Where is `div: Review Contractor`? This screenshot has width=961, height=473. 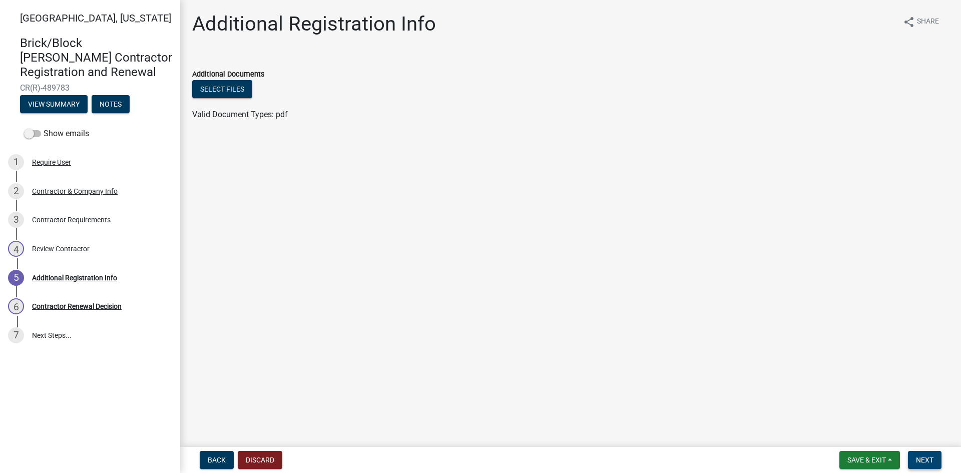
div: Review Contractor is located at coordinates (61, 249).